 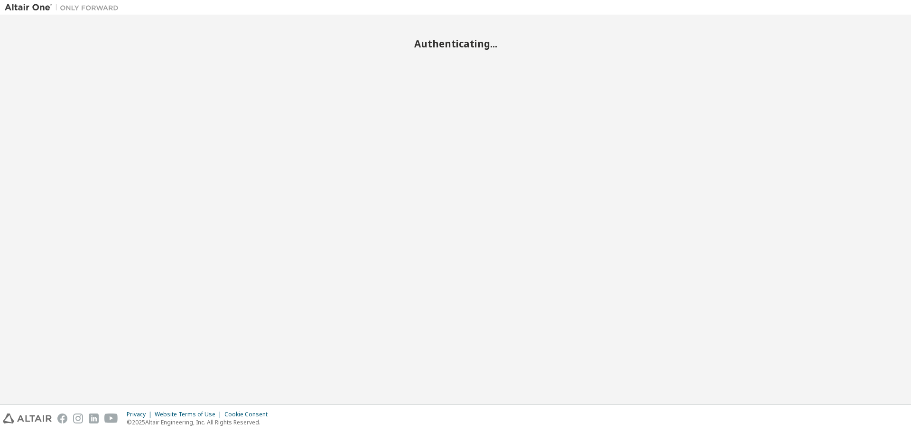 What do you see at coordinates (249, 415) in the screenshot?
I see `div: Cookie Consent` at bounding box center [249, 415].